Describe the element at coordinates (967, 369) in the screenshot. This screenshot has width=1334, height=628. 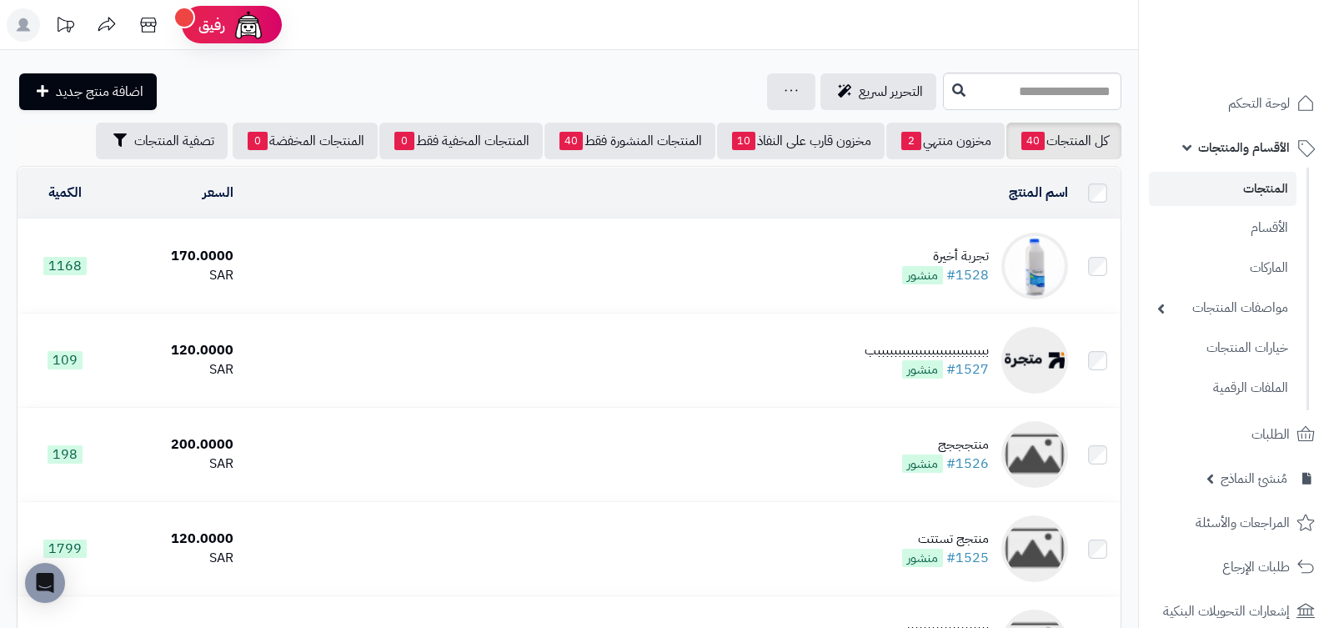
I see `a: #1527` at that location.